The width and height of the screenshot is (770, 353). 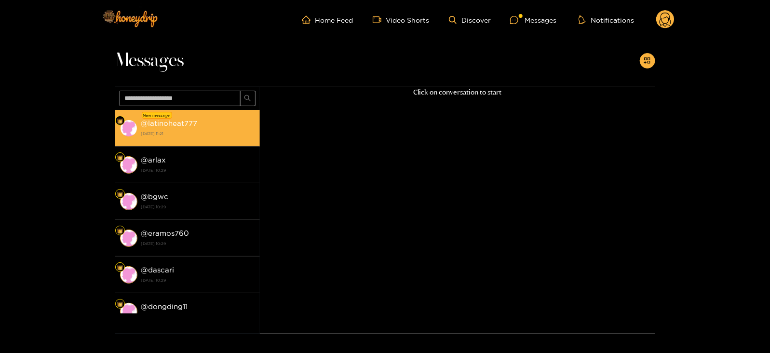 I want to click on strong: @ dascari, so click(x=158, y=270).